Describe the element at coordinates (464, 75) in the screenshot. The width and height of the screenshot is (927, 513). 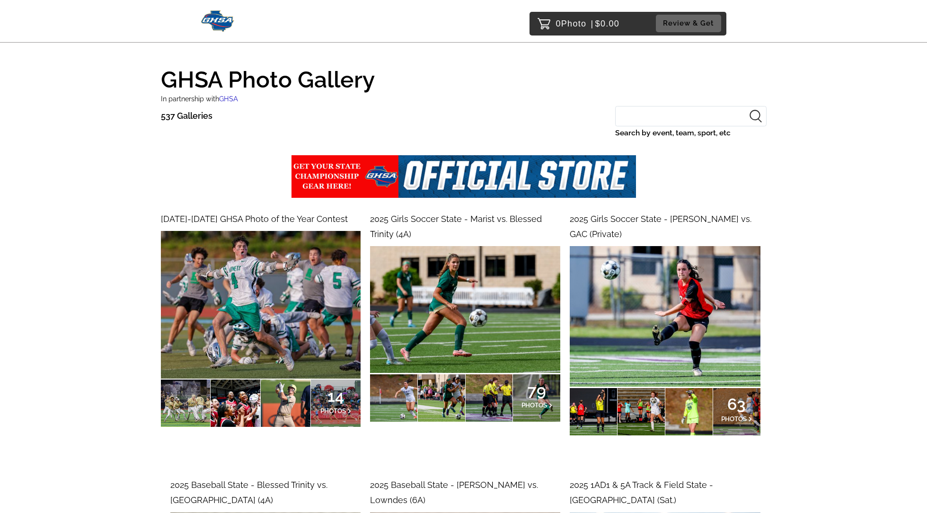
I see `h1: GHSA Photo Gallery` at that location.